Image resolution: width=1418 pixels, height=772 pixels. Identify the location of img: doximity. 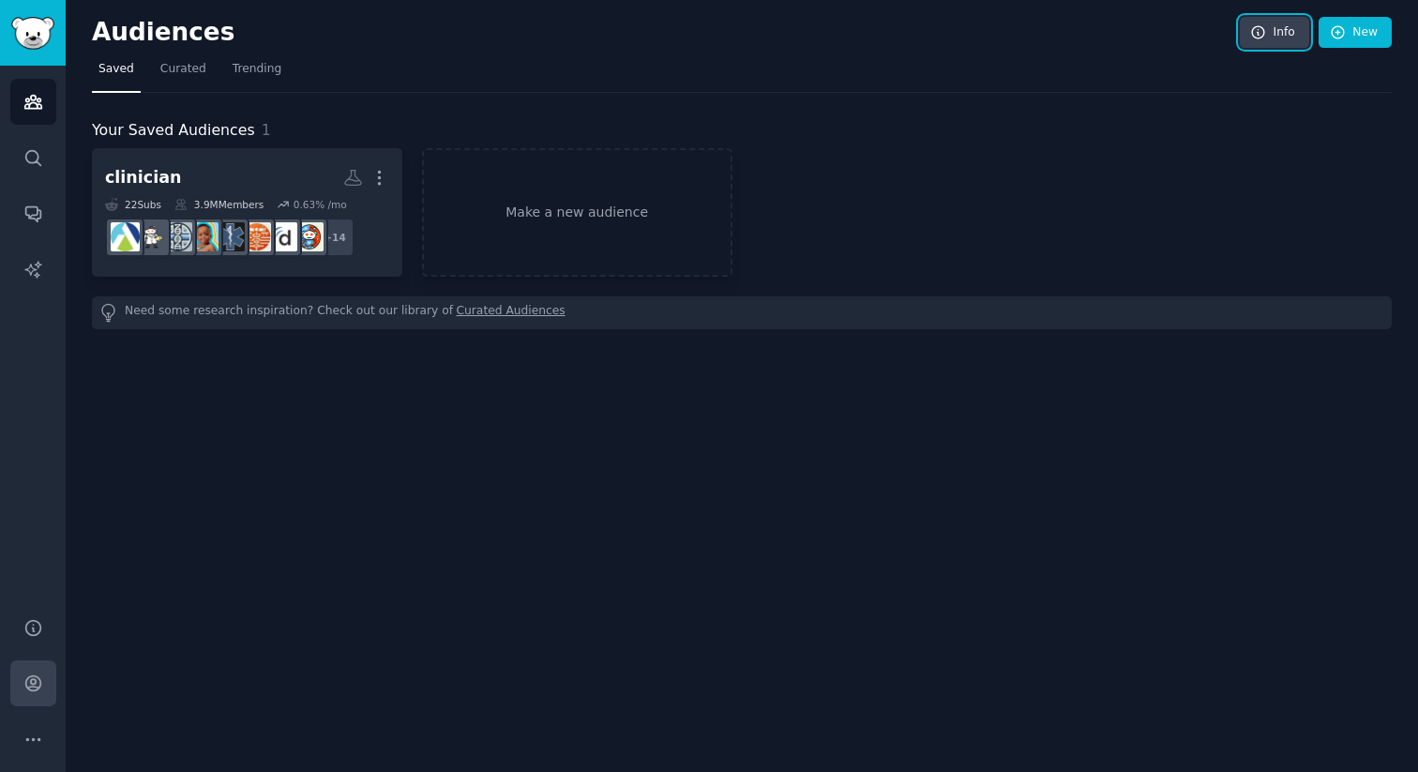
(282, 236).